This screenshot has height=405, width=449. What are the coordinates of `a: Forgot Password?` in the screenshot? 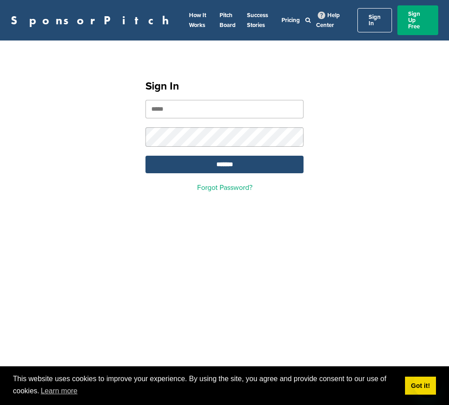 It's located at (225, 187).